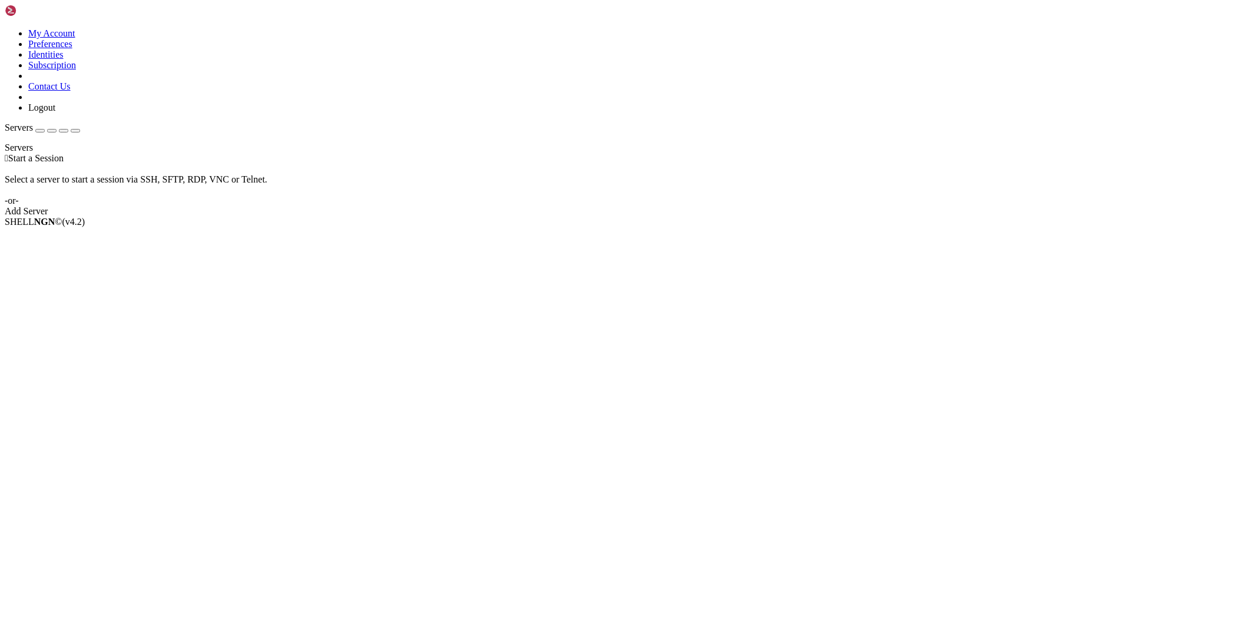 This screenshot has height=630, width=1256. I want to click on a: My Account, so click(52, 33).